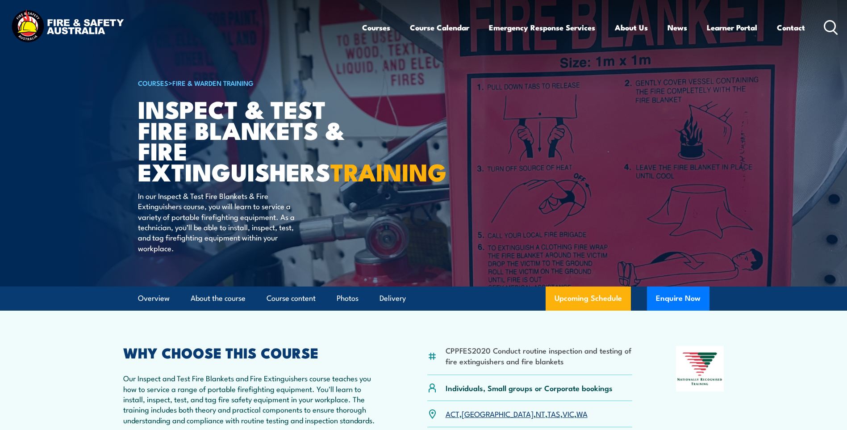 This screenshot has width=847, height=430. What do you see at coordinates (540, 413) in the screenshot?
I see `a: NT` at bounding box center [540, 413].